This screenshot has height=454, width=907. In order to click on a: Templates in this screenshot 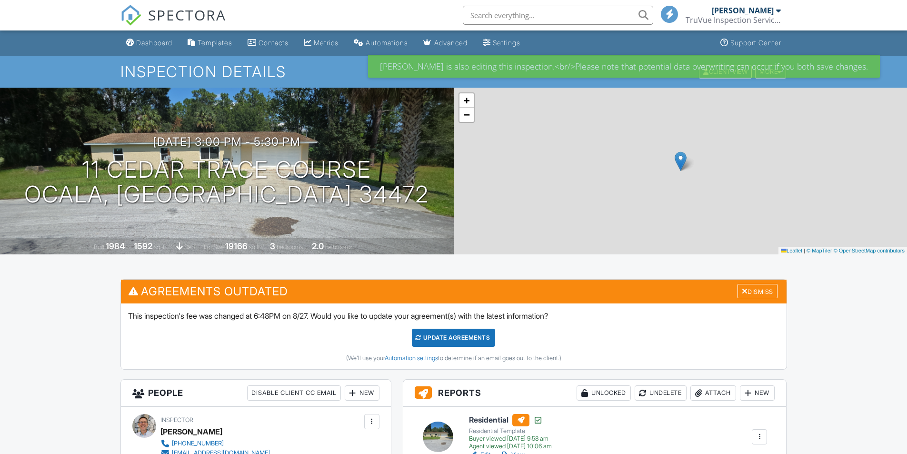, I will do `click(210, 43)`.